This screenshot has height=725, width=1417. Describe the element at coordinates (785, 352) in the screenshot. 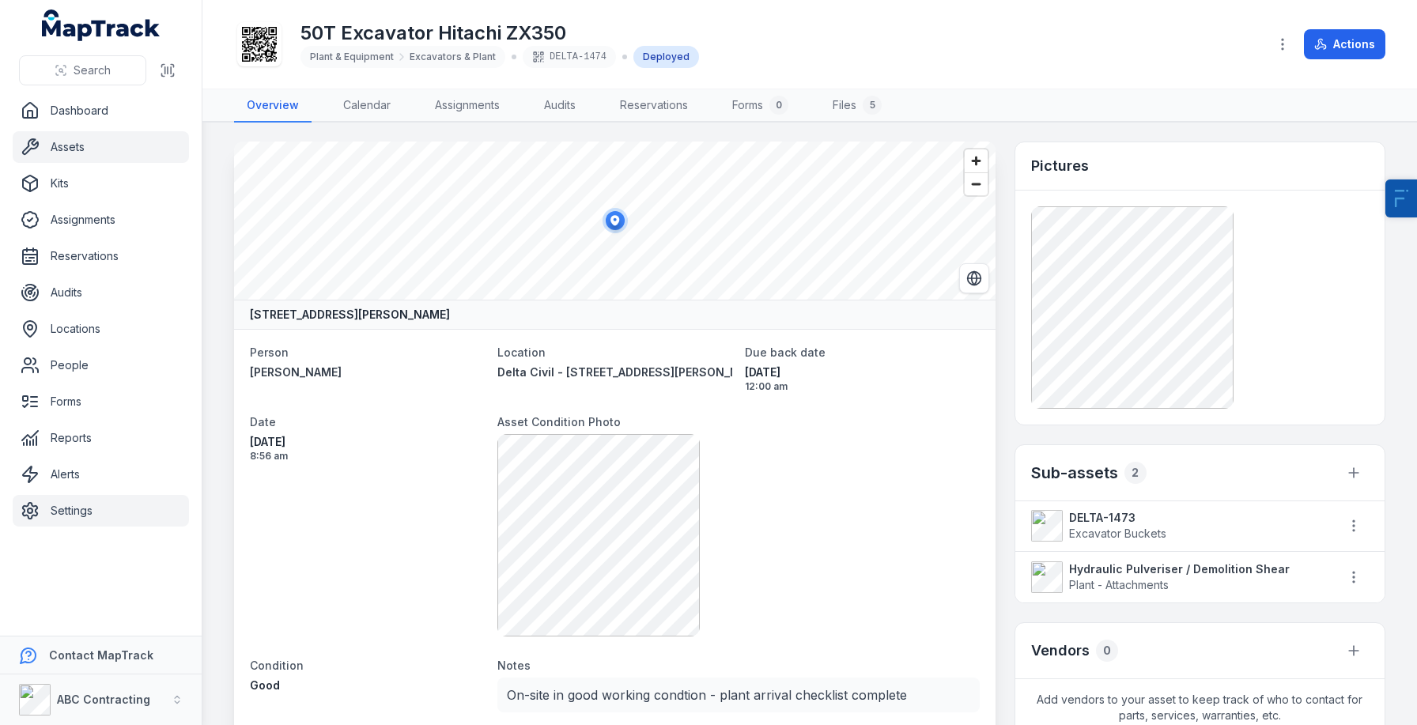

I see `span: Due back date` at that location.